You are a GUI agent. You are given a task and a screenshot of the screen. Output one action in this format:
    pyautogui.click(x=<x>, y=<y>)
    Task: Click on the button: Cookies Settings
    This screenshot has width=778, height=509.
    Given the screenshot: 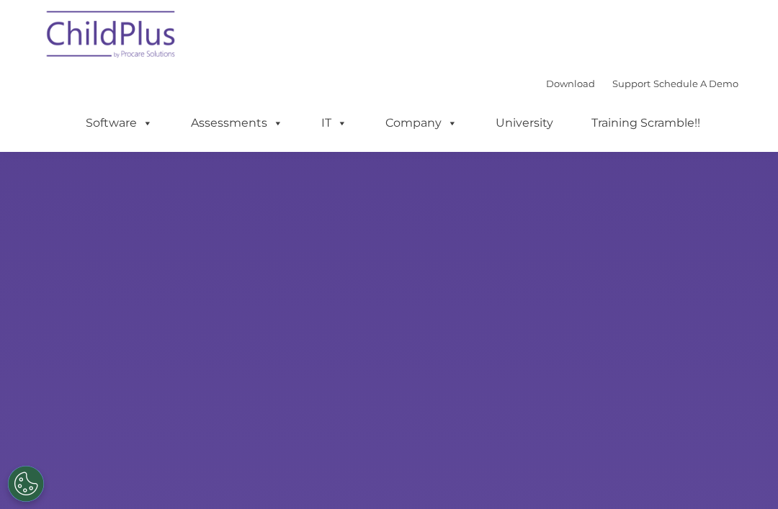 What is the action you would take?
    pyautogui.click(x=26, y=484)
    